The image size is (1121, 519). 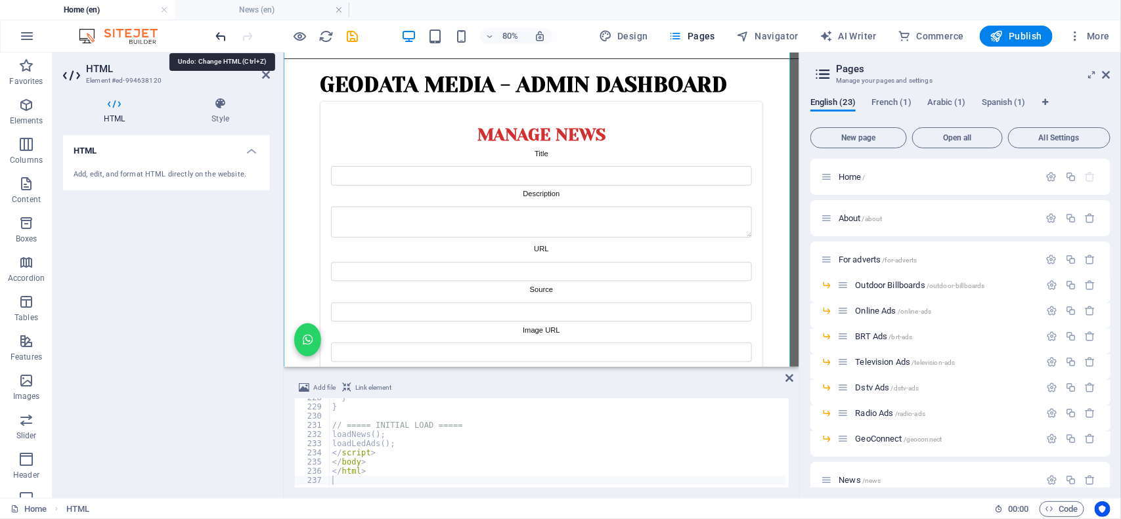 I want to click on button: 80%, so click(x=503, y=36).